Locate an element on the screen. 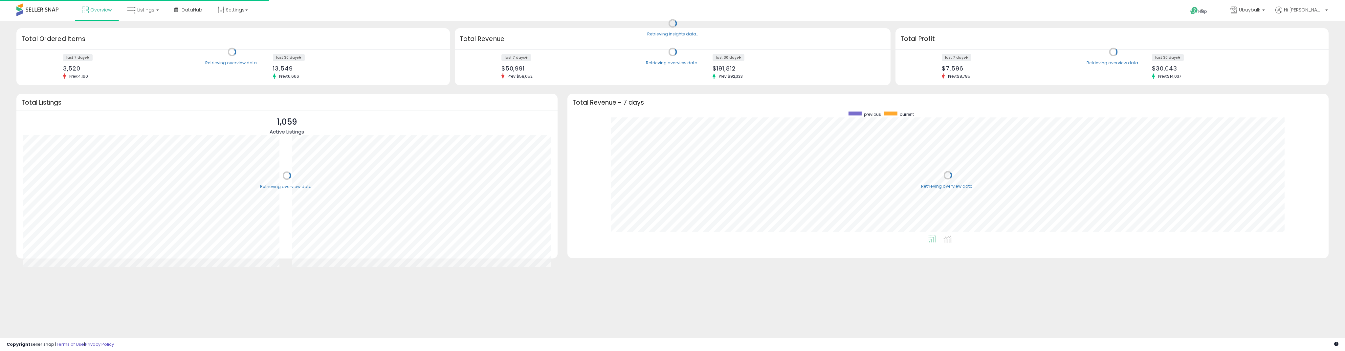  i: Get Help is located at coordinates (1194, 11).